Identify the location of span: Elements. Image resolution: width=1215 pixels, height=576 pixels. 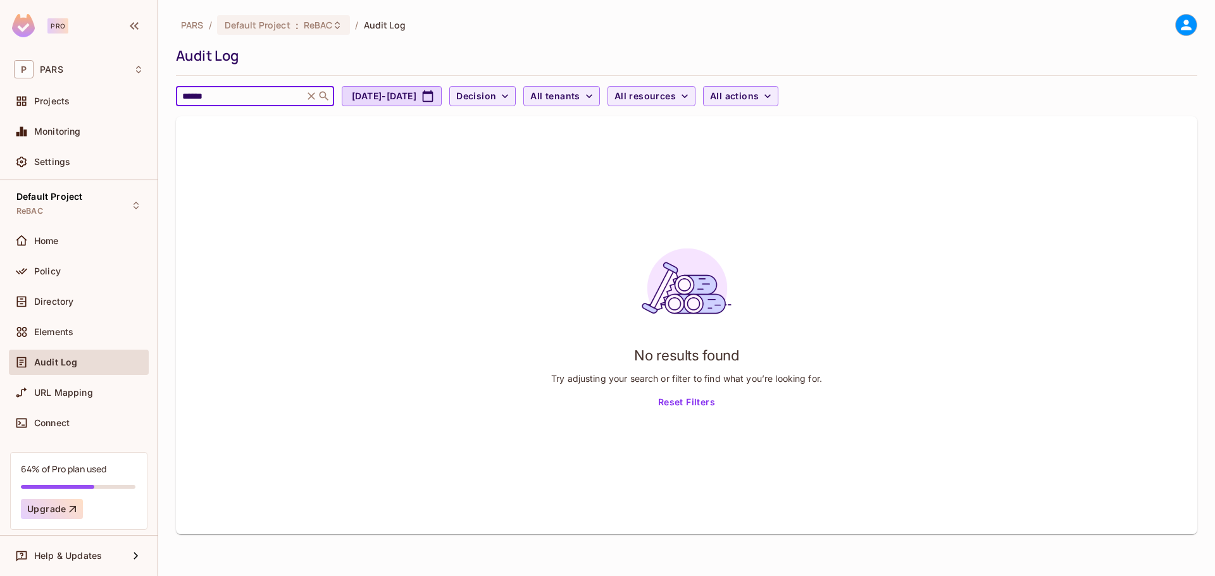
(54, 332).